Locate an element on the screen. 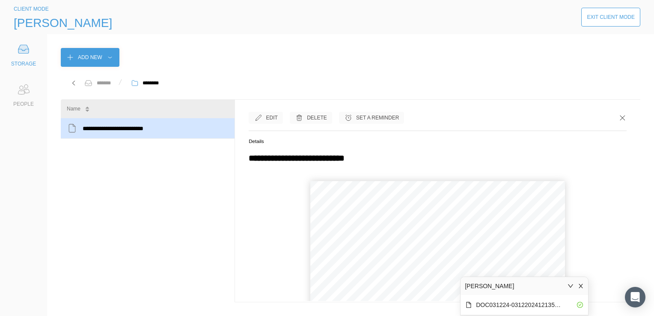 This screenshot has height=316, width=654. span: check-circle is located at coordinates (580, 305).